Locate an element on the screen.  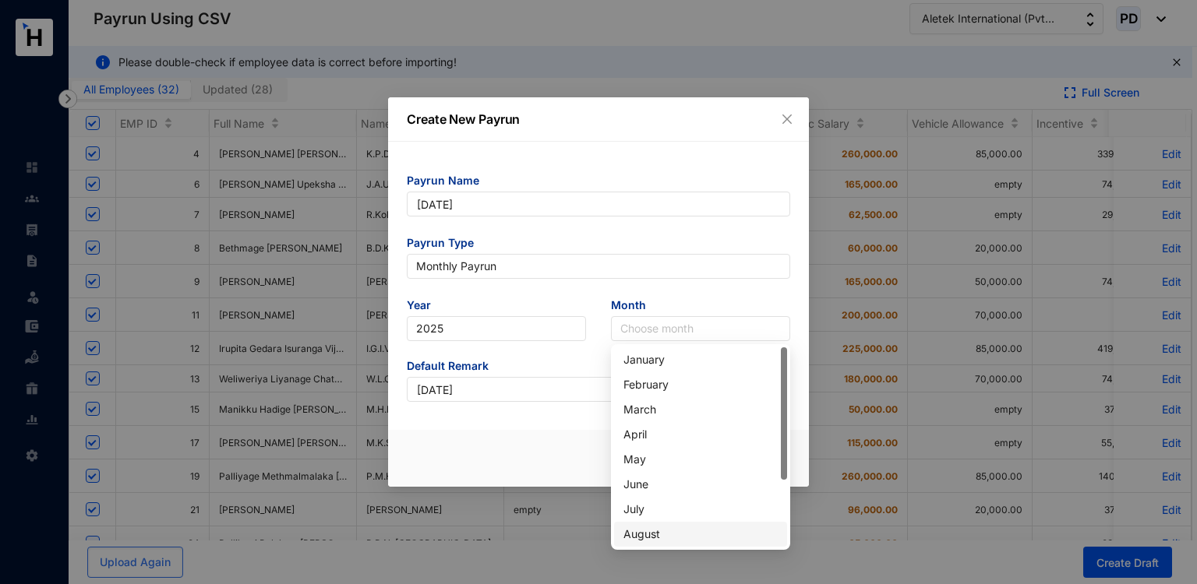
div: March is located at coordinates (701, 410).